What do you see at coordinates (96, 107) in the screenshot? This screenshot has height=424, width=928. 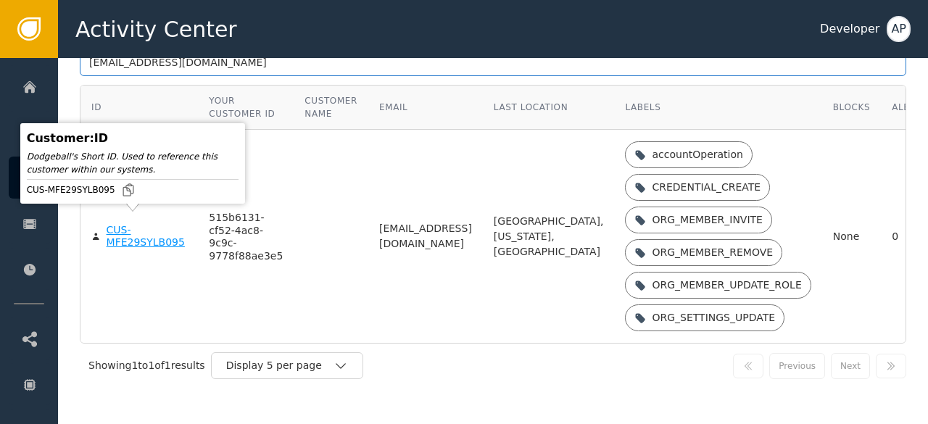 I see `div: ID` at bounding box center [96, 107].